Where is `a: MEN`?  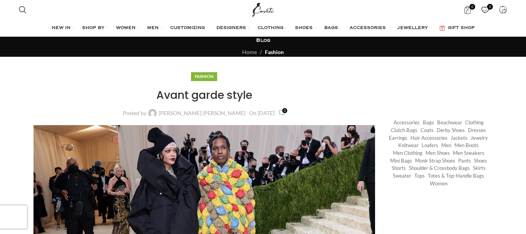
a: MEN is located at coordinates (155, 28).